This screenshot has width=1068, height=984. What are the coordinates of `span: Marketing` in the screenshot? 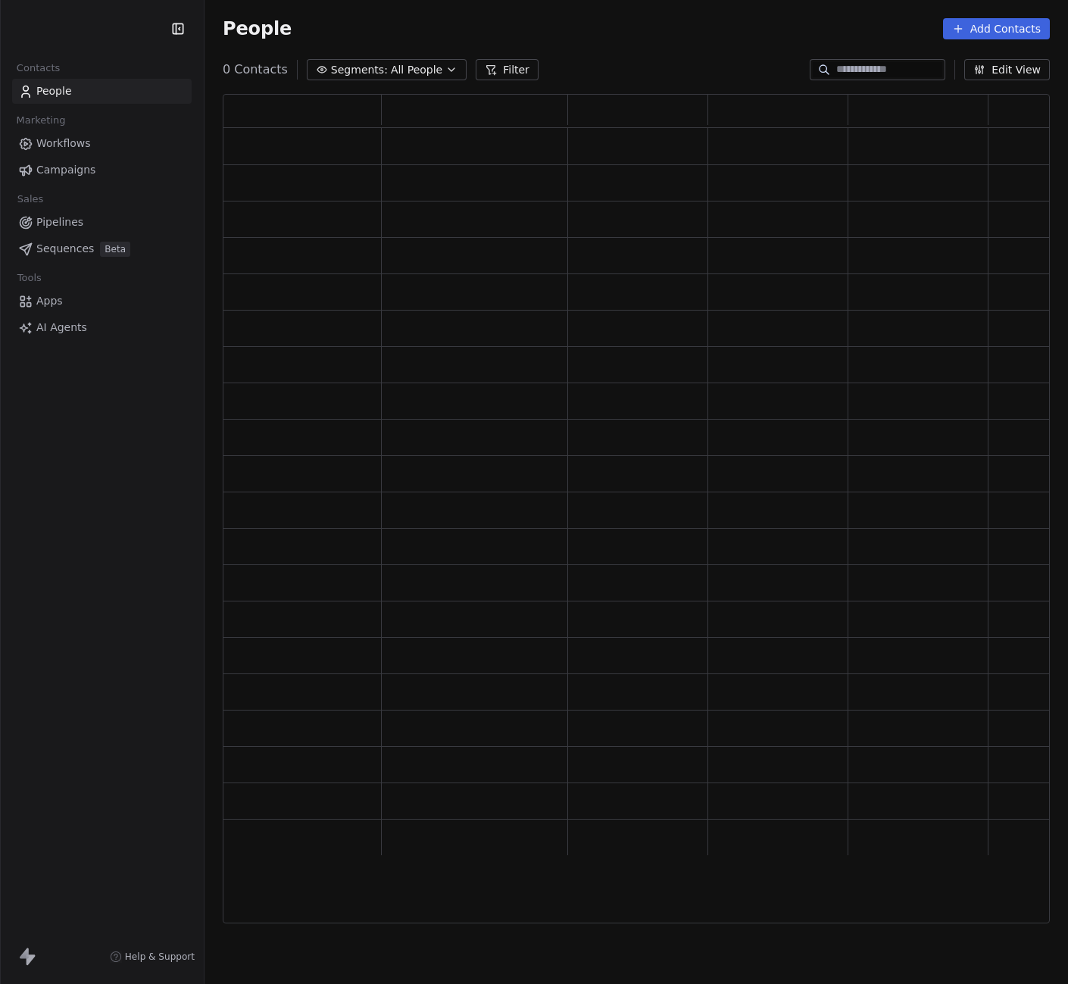 It's located at (41, 120).